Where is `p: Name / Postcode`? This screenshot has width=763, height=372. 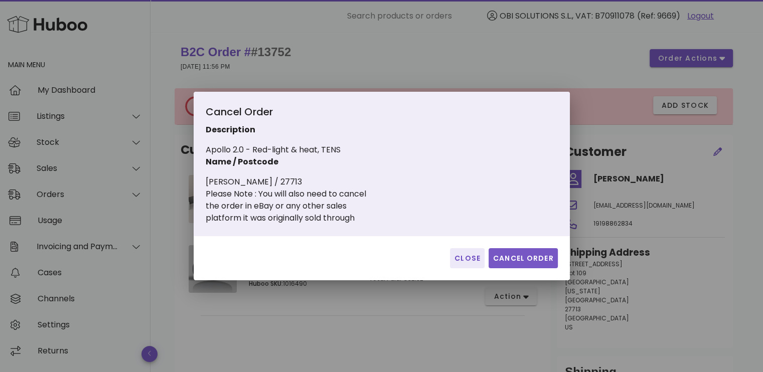 p: Name / Postcode is located at coordinates (318, 162).